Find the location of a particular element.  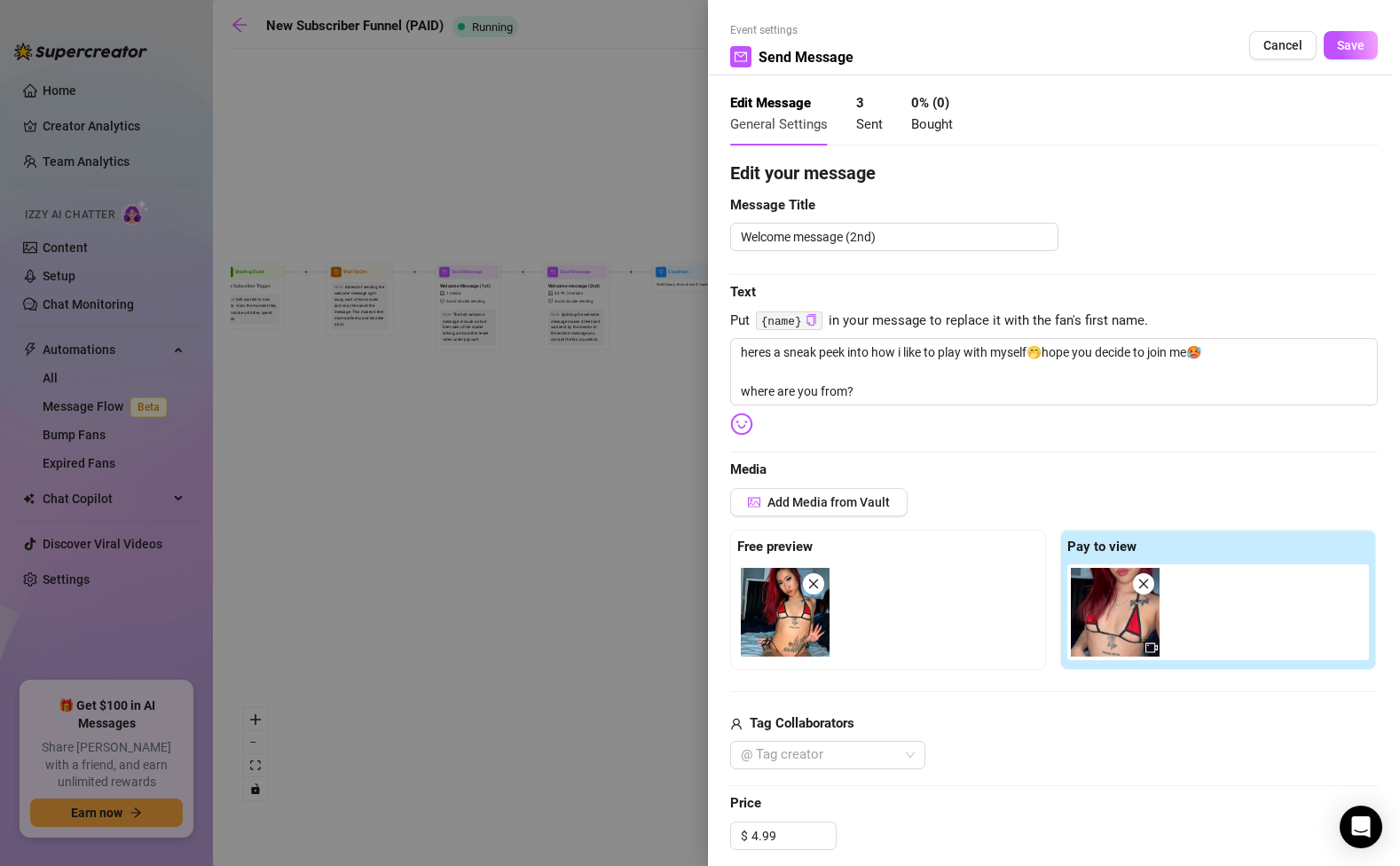

span: Sent is located at coordinates (869, 124).